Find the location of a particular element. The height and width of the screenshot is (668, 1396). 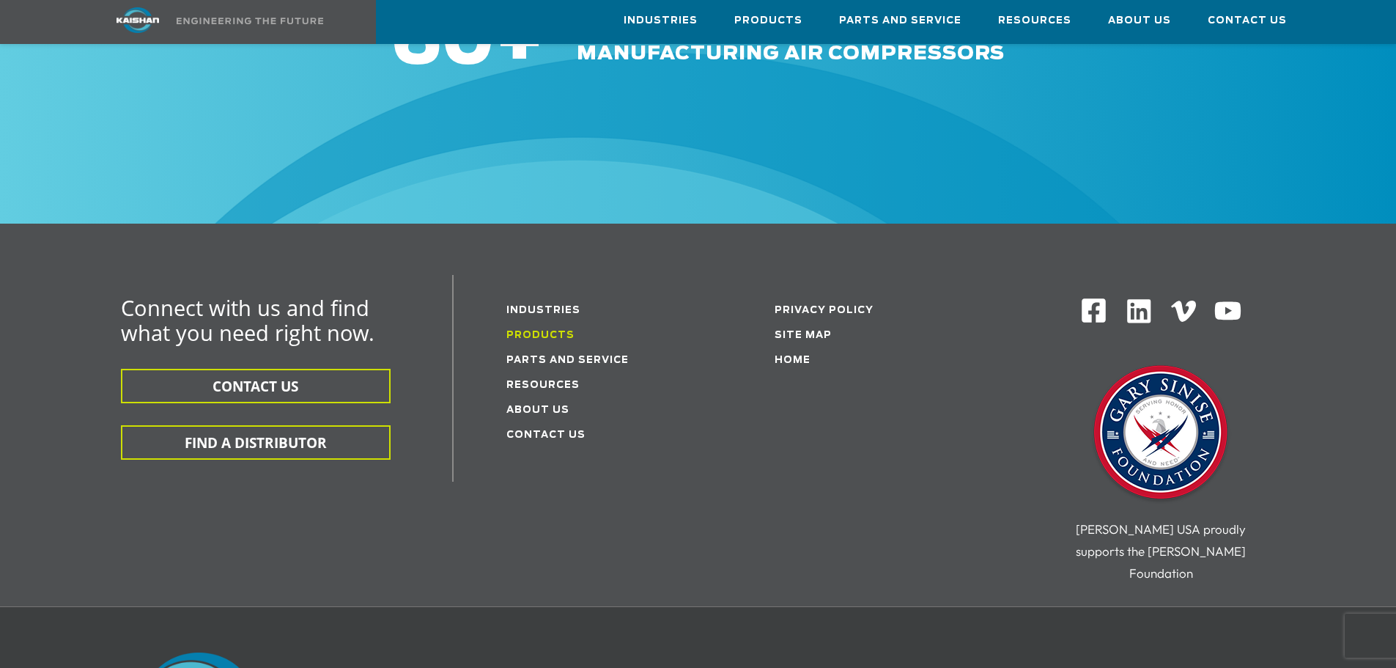

img: Facebook is located at coordinates (1093, 310).